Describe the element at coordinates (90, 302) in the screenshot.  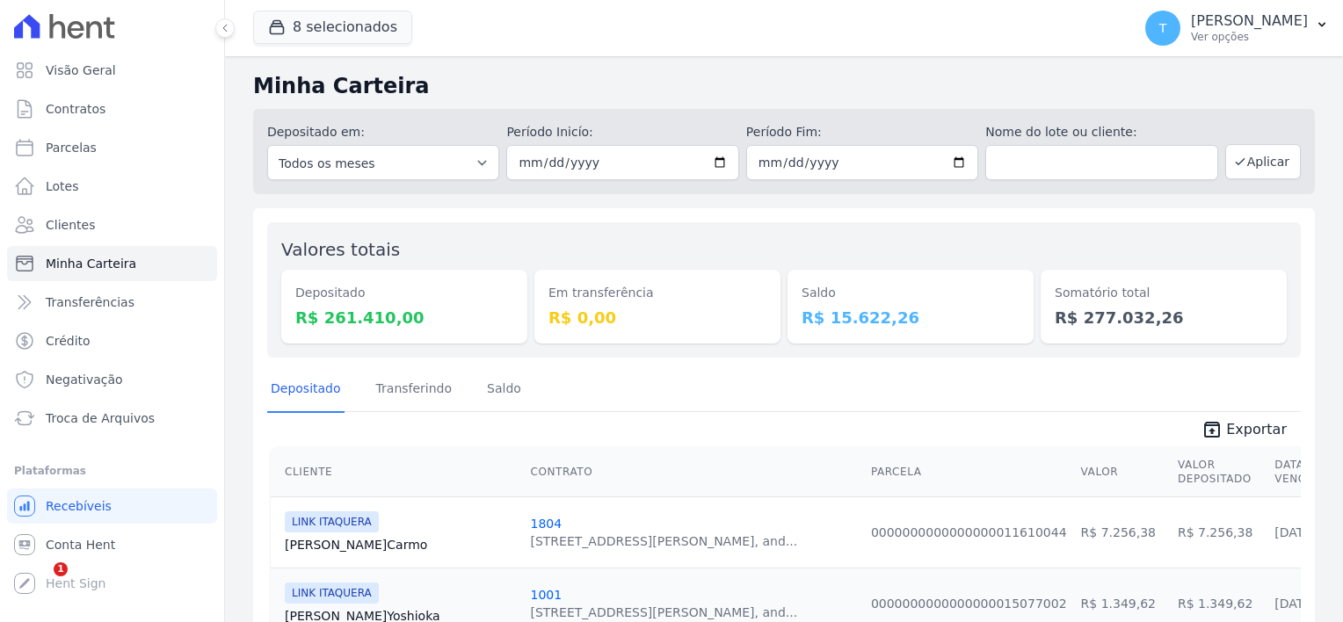
I see `span: Transferências` at that location.